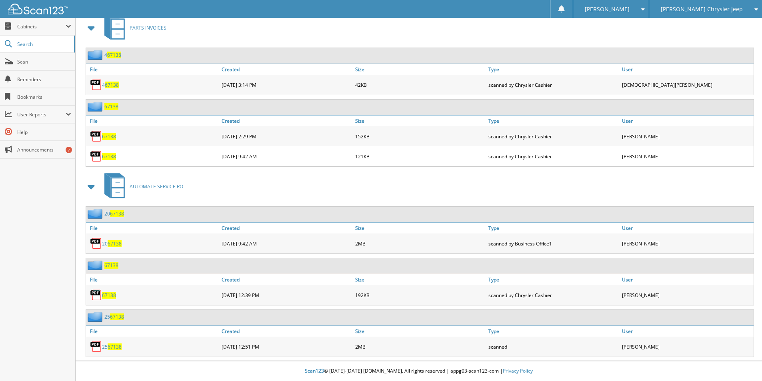  What do you see at coordinates (553, 347) in the screenshot?
I see `div: scanned` at bounding box center [553, 347].